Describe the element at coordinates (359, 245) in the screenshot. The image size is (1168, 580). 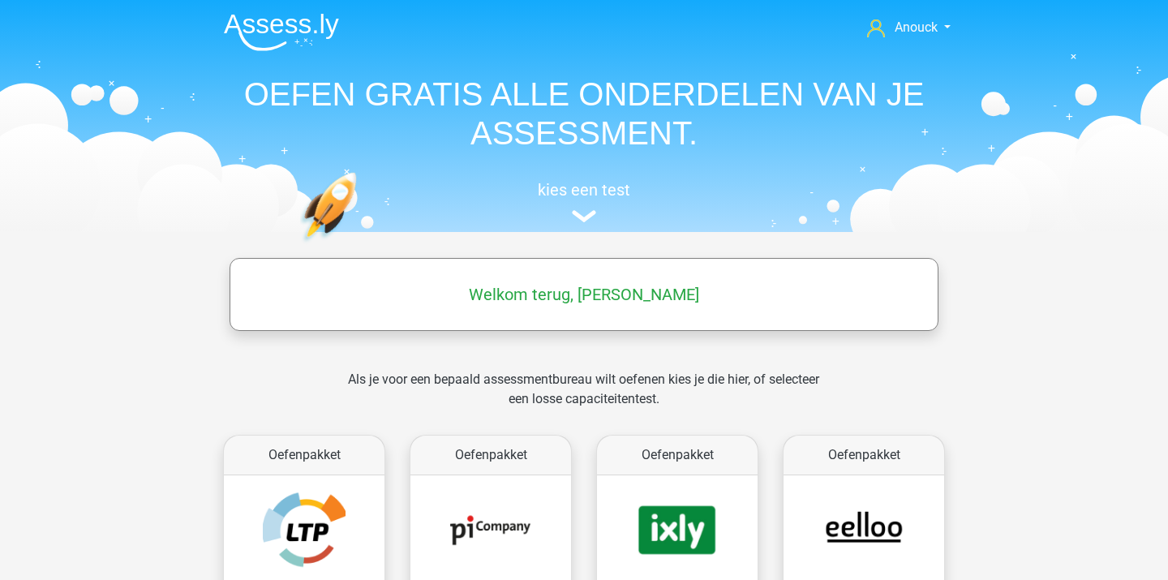
I see `img: oefenen` at that location.